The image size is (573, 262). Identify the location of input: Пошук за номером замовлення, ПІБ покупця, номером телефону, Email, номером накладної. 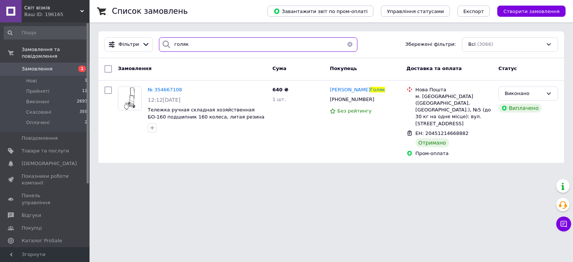
(258, 44).